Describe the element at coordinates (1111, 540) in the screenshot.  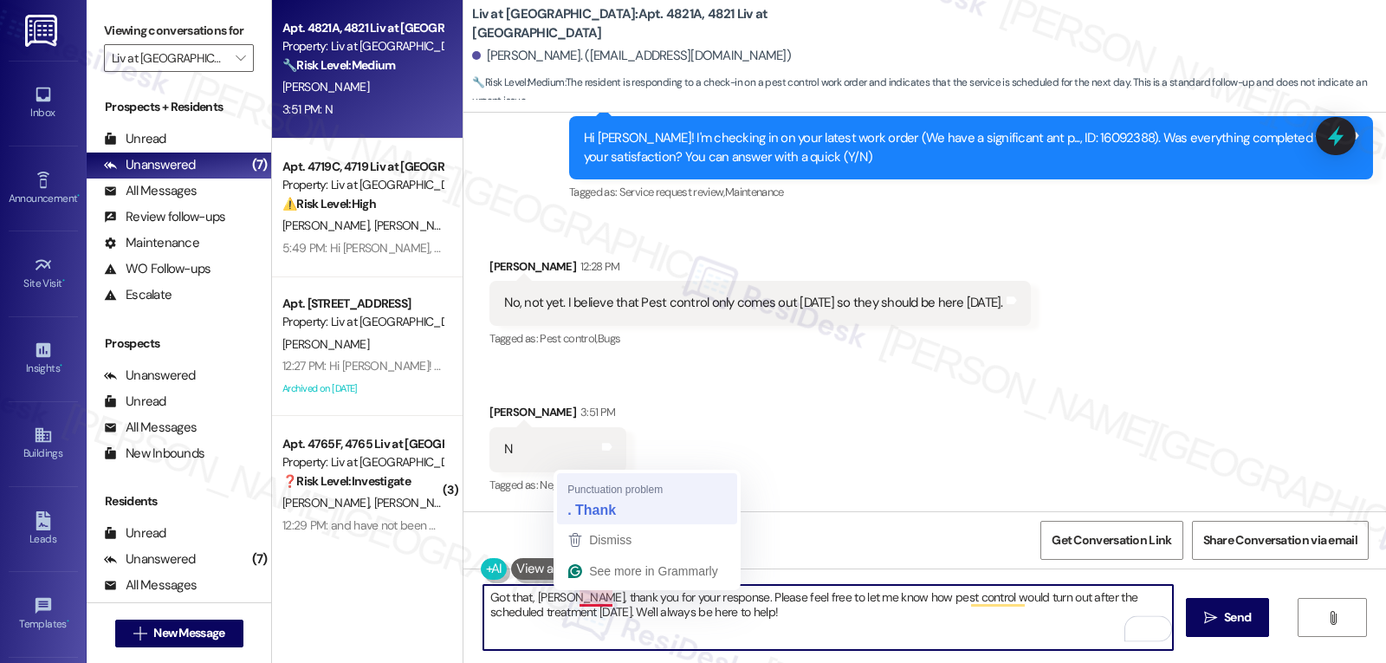
I see `span: Get Conversation Link` at that location.